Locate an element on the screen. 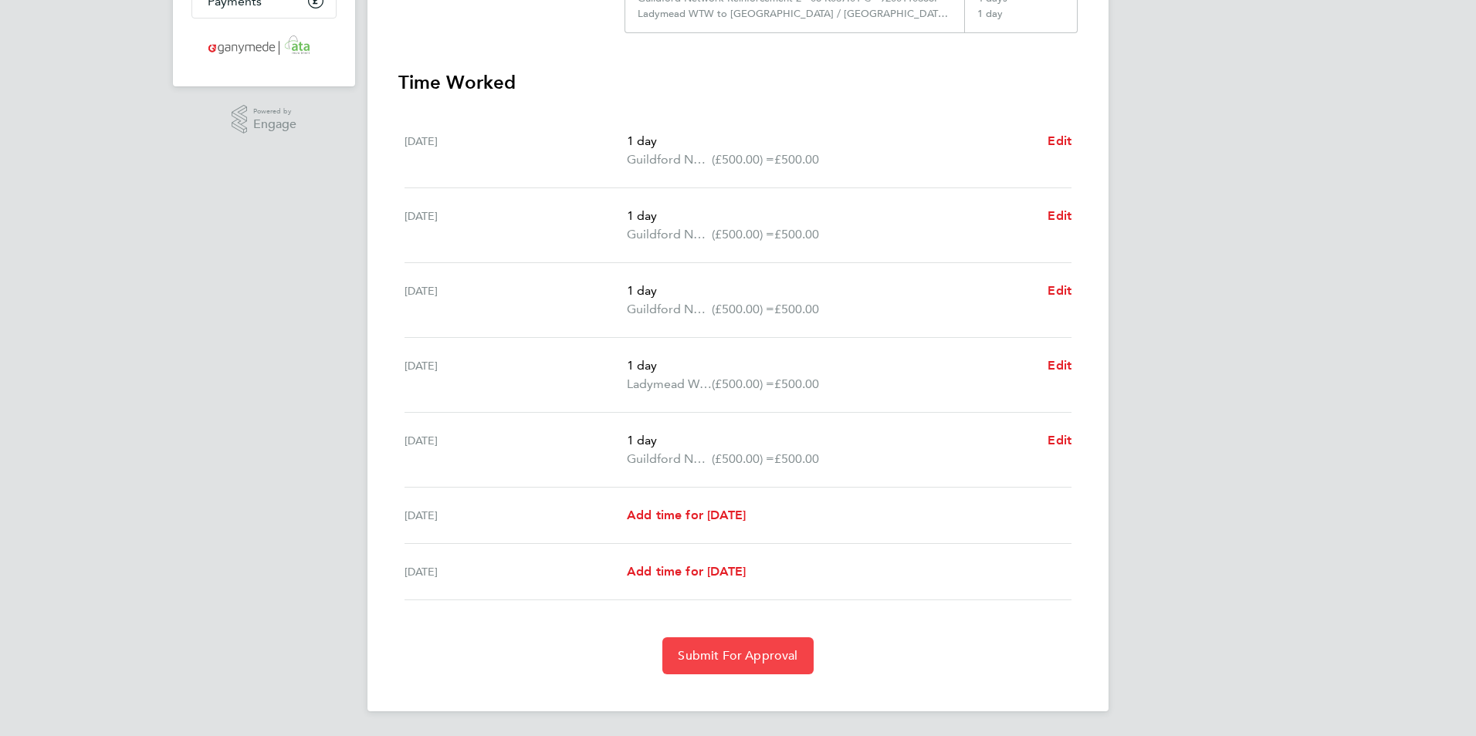 This screenshot has width=1476, height=736. a: Go to home page is located at coordinates (264, 46).